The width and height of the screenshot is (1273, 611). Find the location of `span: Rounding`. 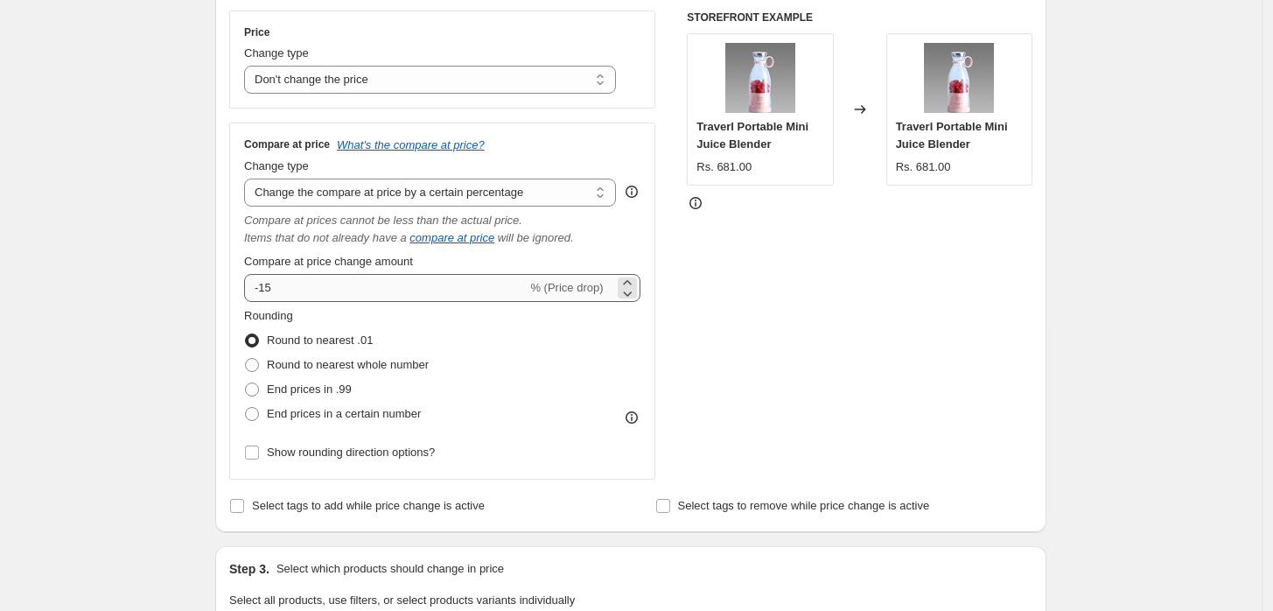

span: Rounding is located at coordinates (269, 315).